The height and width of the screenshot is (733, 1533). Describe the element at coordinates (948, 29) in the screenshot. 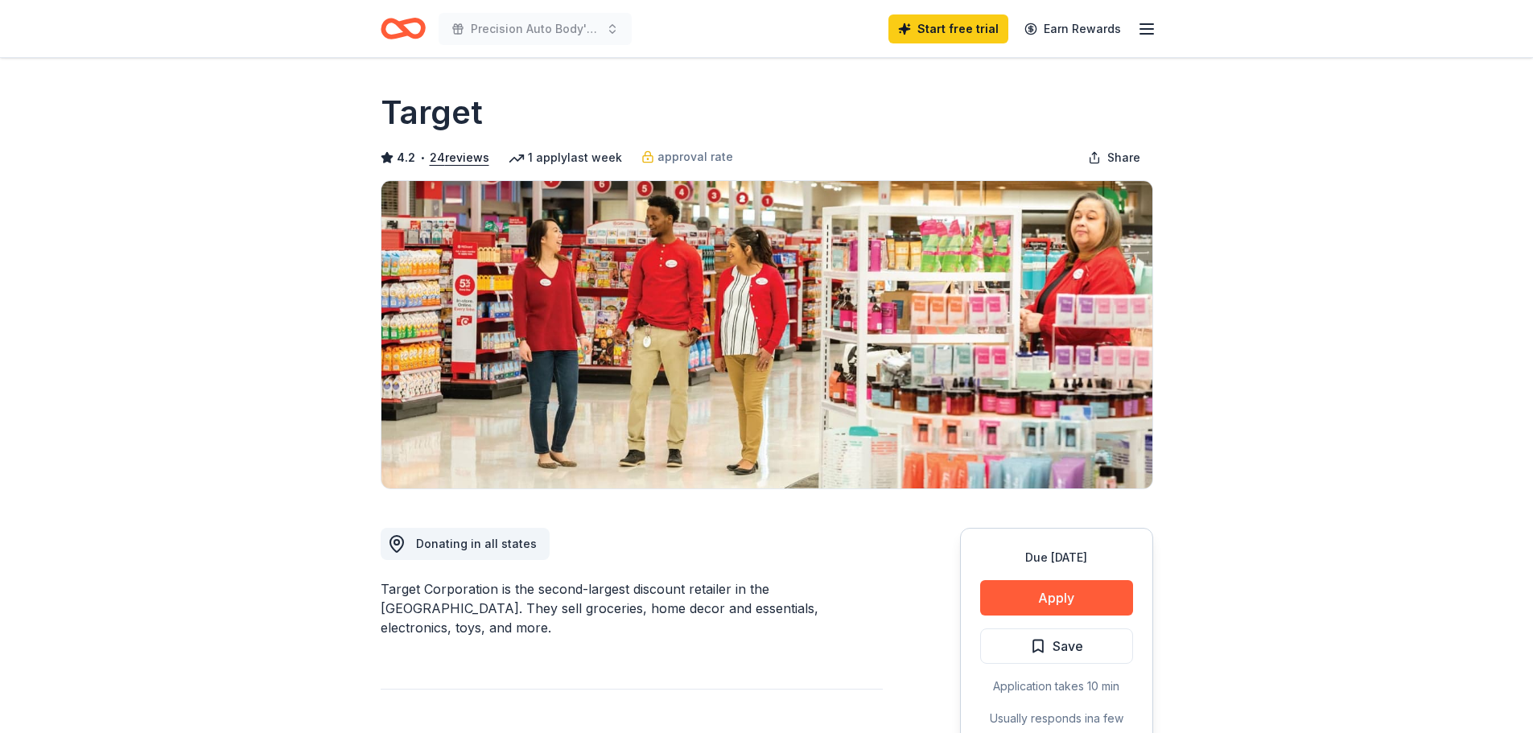

I see `a: Start free trial` at that location.